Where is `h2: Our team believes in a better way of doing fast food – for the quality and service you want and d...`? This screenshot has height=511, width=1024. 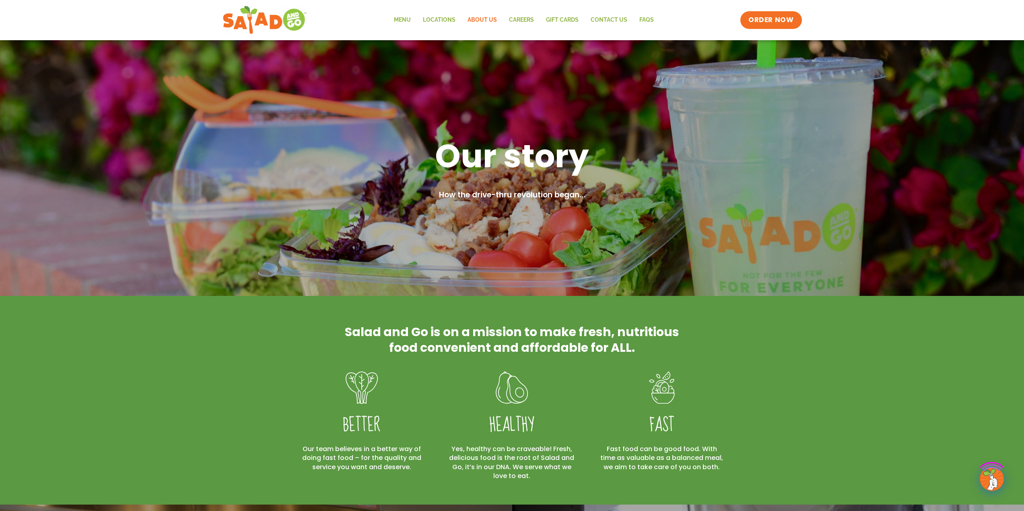 h2: Our team believes in a better way of doing fast food – for the quality and service you want and d... is located at coordinates (362, 458).